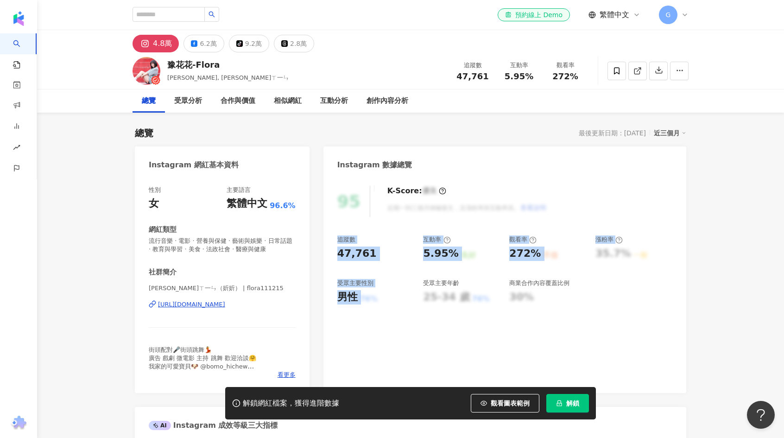 This screenshot has width=784, height=438. I want to click on img: chrome extension, so click(19, 423).